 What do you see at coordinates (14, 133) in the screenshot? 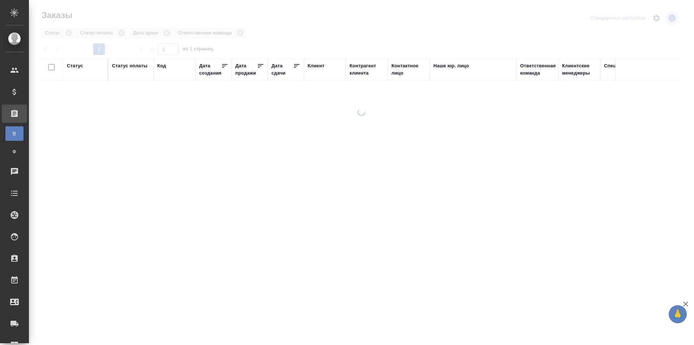
I see `span: В` at bounding box center [14, 133].